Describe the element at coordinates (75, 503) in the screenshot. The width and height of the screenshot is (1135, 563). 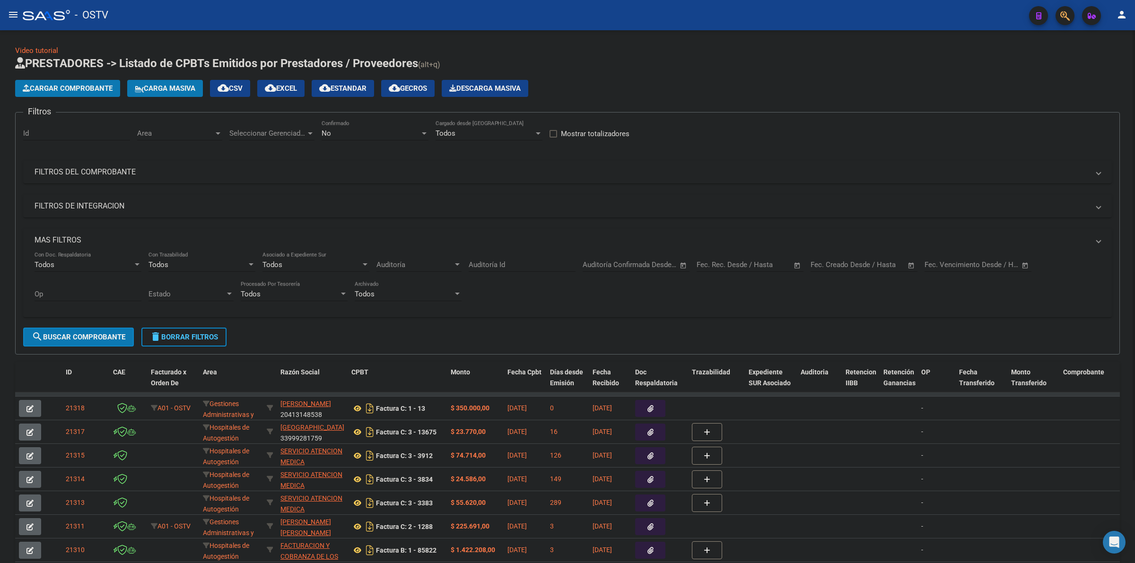
I see `span: 21313` at that location.